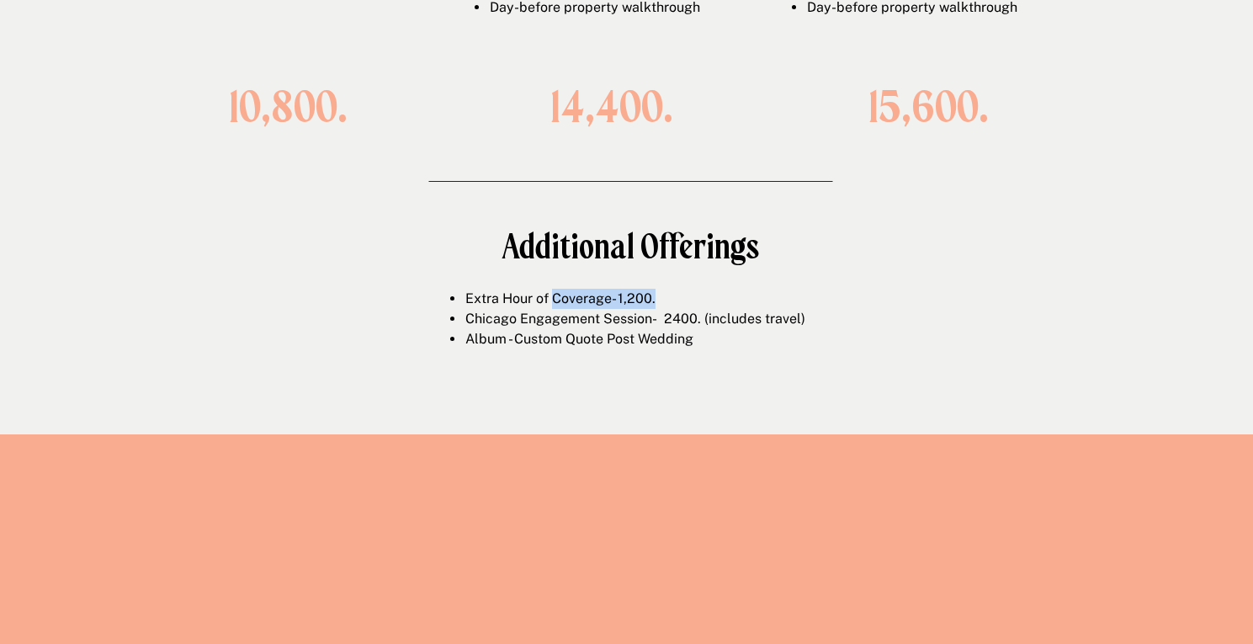 This screenshot has height=644, width=1253. Describe the element at coordinates (579, 338) in the screenshot. I see `span: Album - Custom Quote Post Wedding` at that location.